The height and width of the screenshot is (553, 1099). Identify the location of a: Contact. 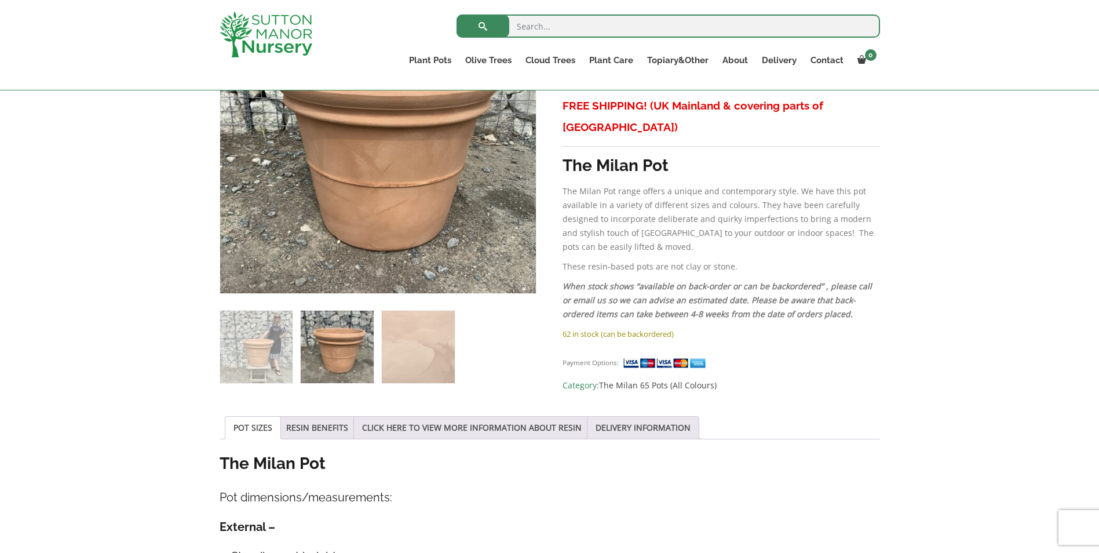
(827, 60).